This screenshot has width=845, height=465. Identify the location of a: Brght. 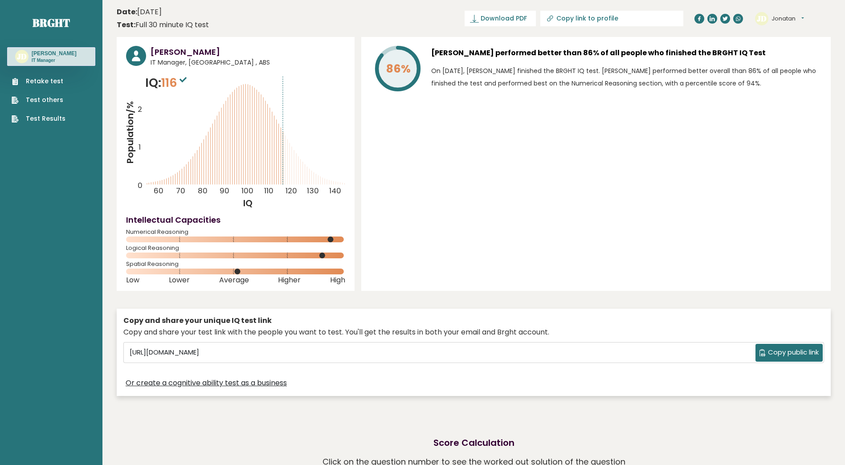
(51, 23).